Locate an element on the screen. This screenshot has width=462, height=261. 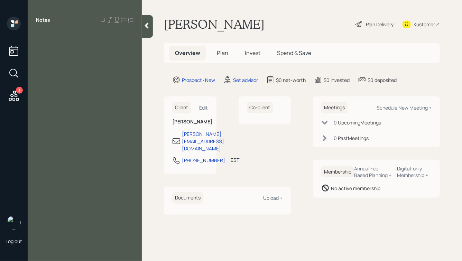
h6: Co-client is located at coordinates (260, 108).